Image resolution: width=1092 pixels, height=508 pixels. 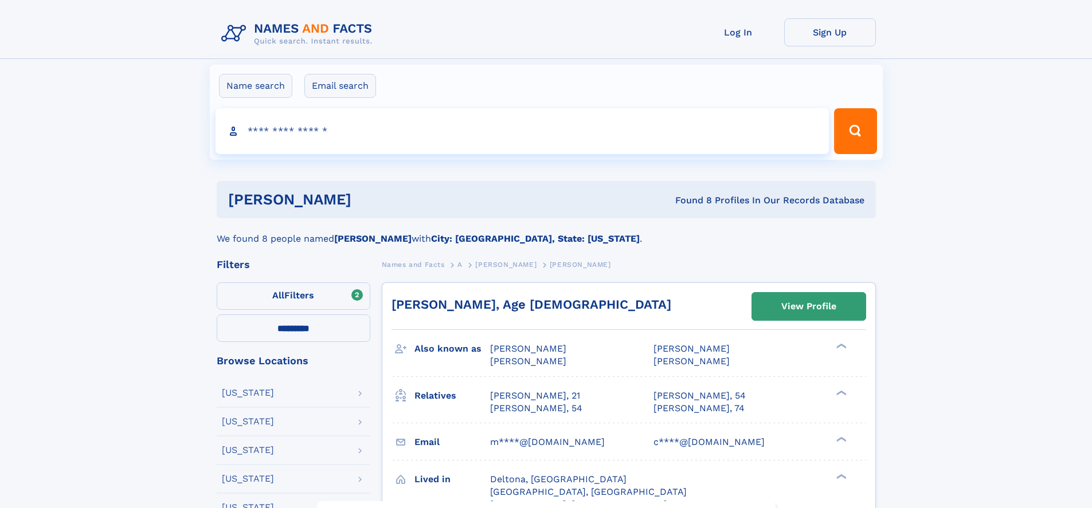 I want to click on div: View Profile, so click(x=809, y=307).